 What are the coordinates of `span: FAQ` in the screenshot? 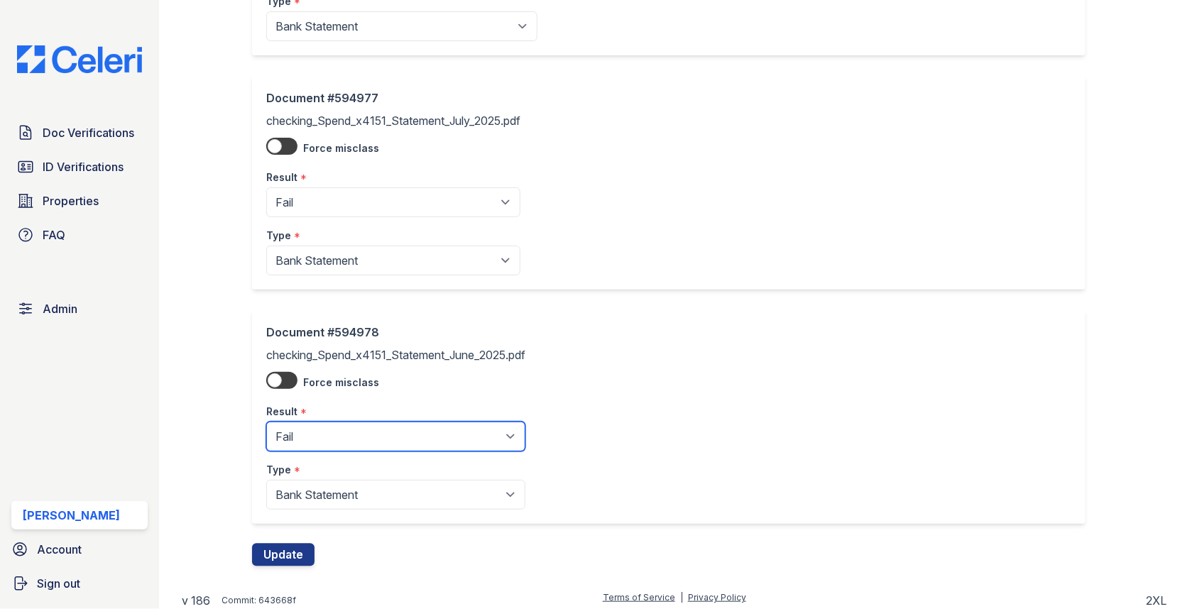 It's located at (54, 235).